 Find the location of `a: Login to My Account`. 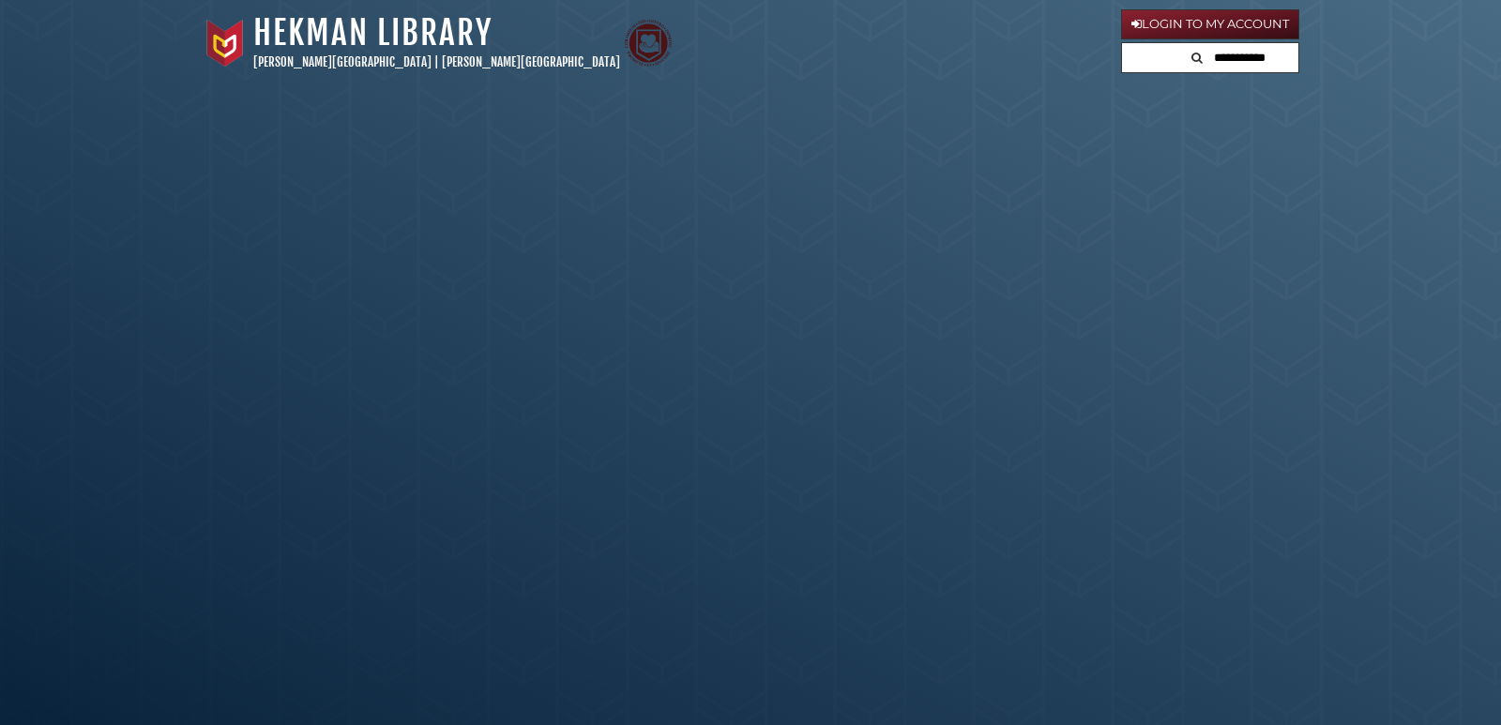

a: Login to My Account is located at coordinates (1210, 24).